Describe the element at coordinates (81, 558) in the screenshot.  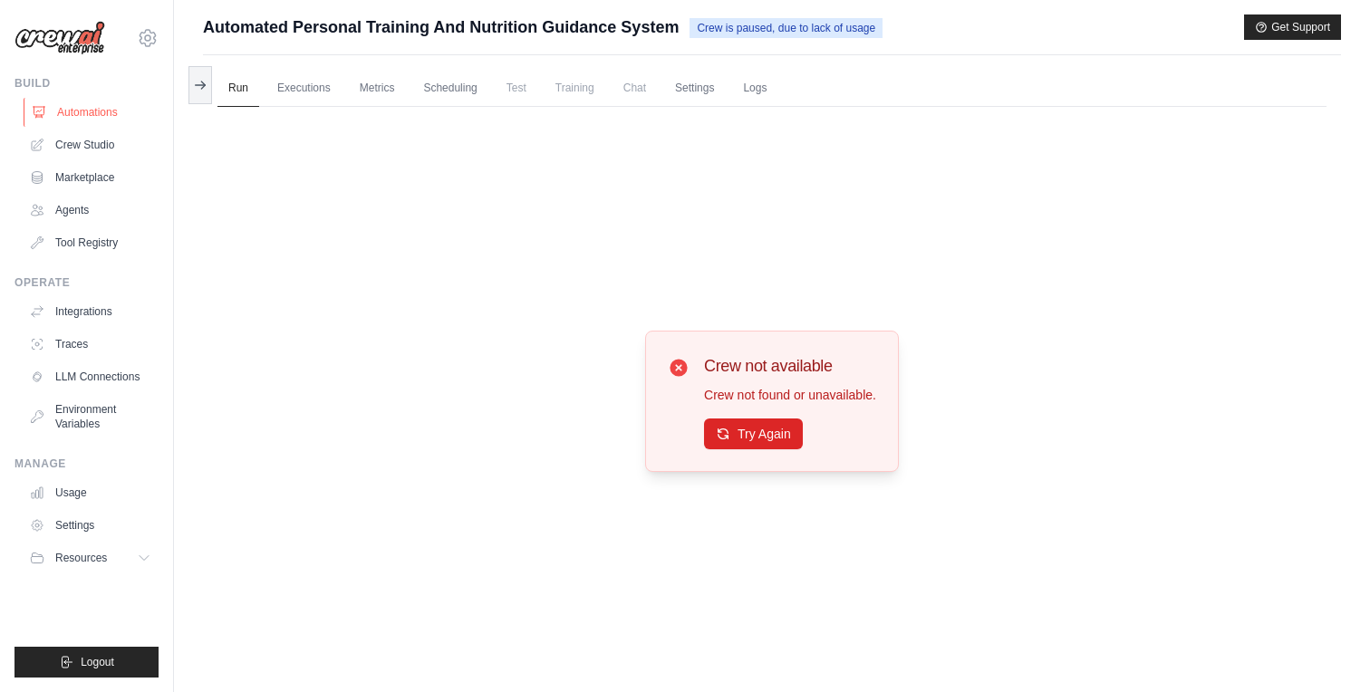
I see `span: Resources` at that location.